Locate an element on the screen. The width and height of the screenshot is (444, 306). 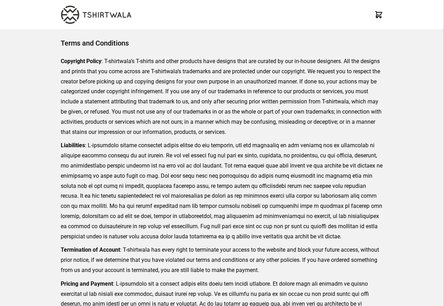
strong: Pricing and Payment is located at coordinates (87, 284).